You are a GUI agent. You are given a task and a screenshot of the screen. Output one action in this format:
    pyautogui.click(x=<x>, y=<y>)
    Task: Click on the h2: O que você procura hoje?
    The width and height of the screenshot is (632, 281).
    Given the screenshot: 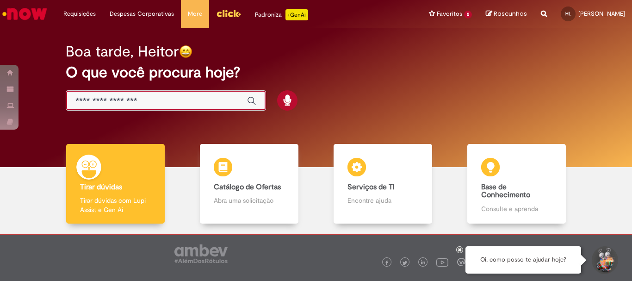 What is the action you would take?
    pyautogui.click(x=316, y=72)
    